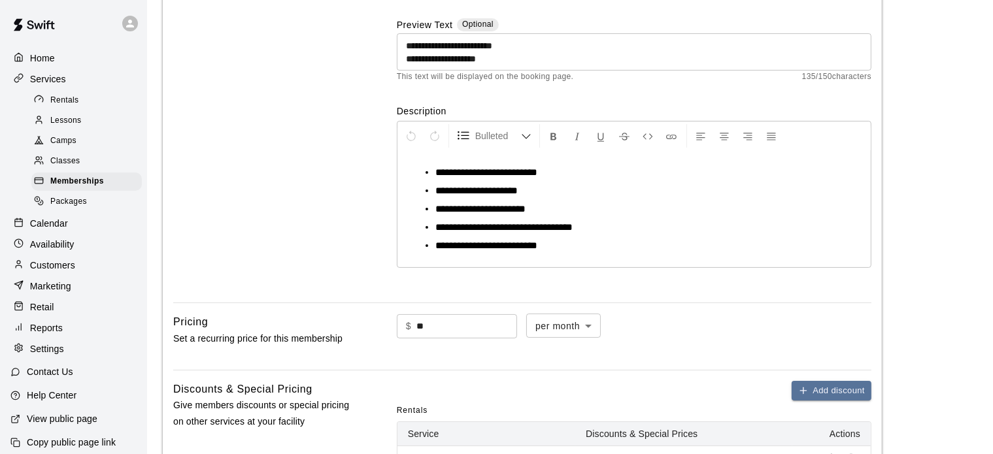 The width and height of the screenshot is (993, 454). Describe the element at coordinates (86, 141) in the screenshot. I see `div: Camps` at that location.